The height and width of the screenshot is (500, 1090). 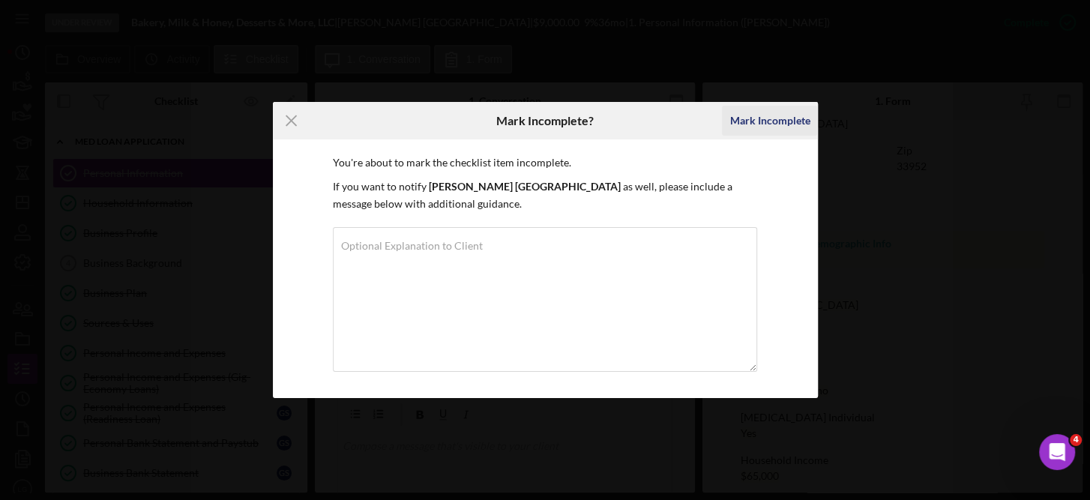 I want to click on label: Optional Explanation to Client, so click(x=412, y=246).